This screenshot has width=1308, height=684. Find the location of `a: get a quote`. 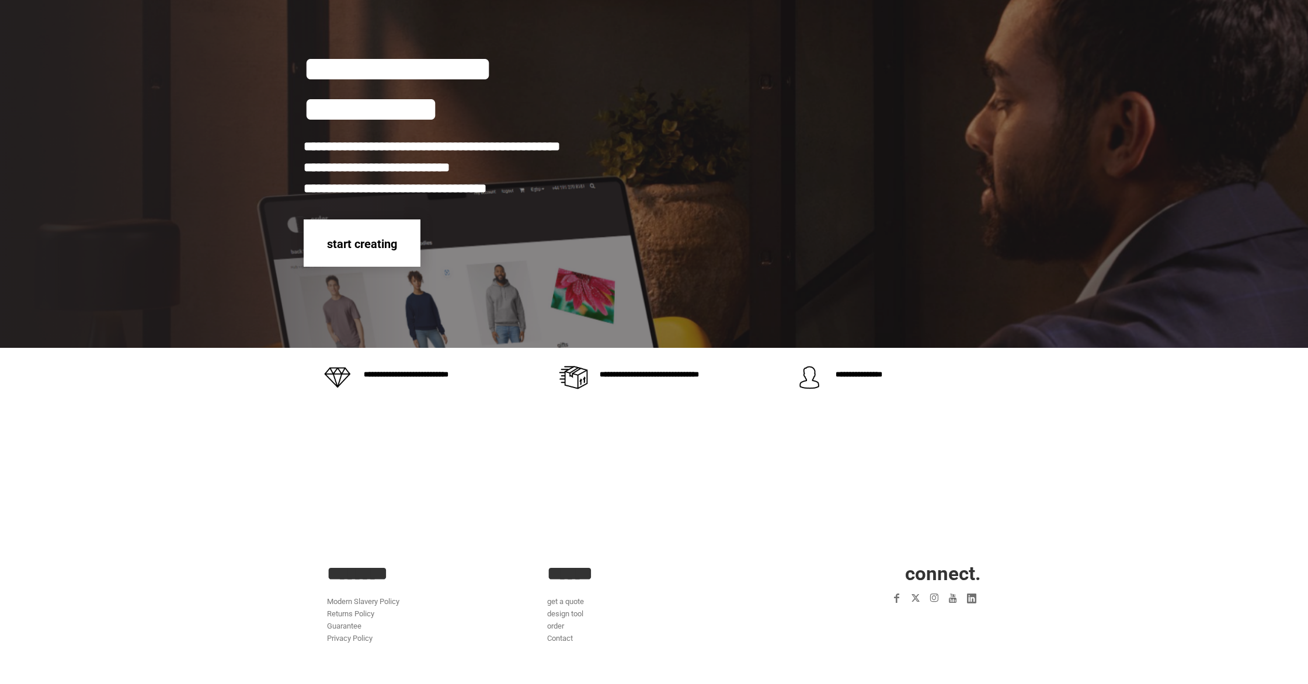

a: get a quote is located at coordinates (565, 601).